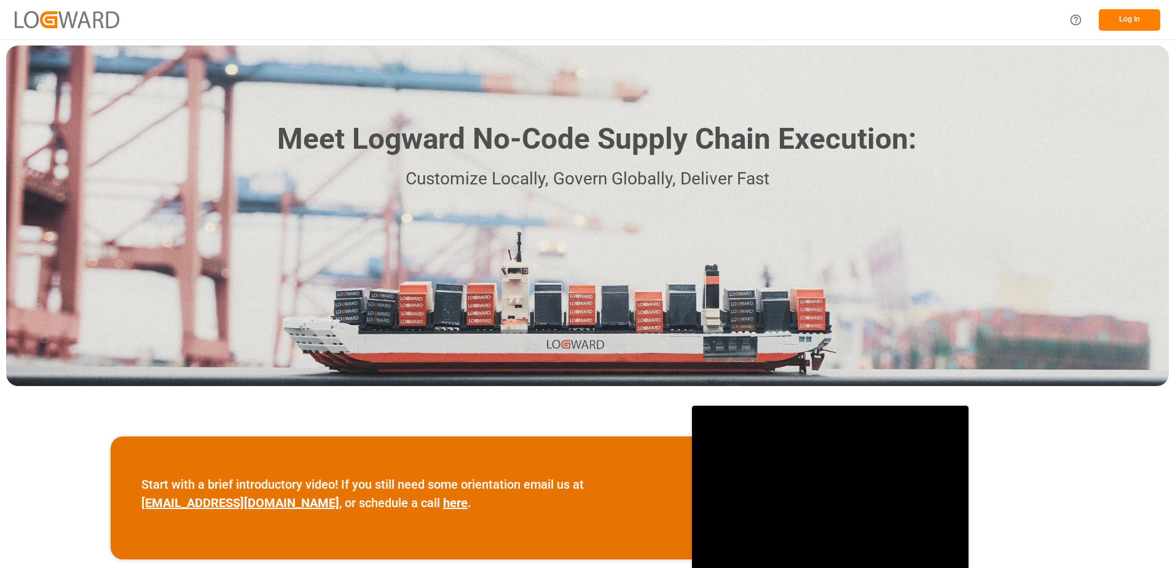 This screenshot has height=568, width=1175. I want to click on img: Logward_new_orange.png, so click(67, 19).